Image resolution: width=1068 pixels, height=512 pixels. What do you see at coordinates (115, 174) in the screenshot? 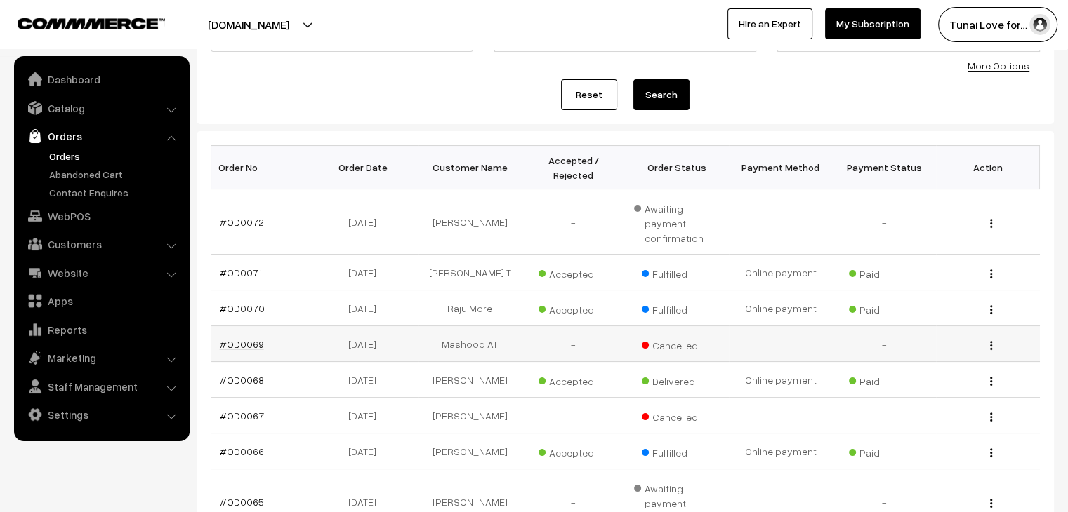
I see `a: Abandoned Cart` at bounding box center [115, 174].